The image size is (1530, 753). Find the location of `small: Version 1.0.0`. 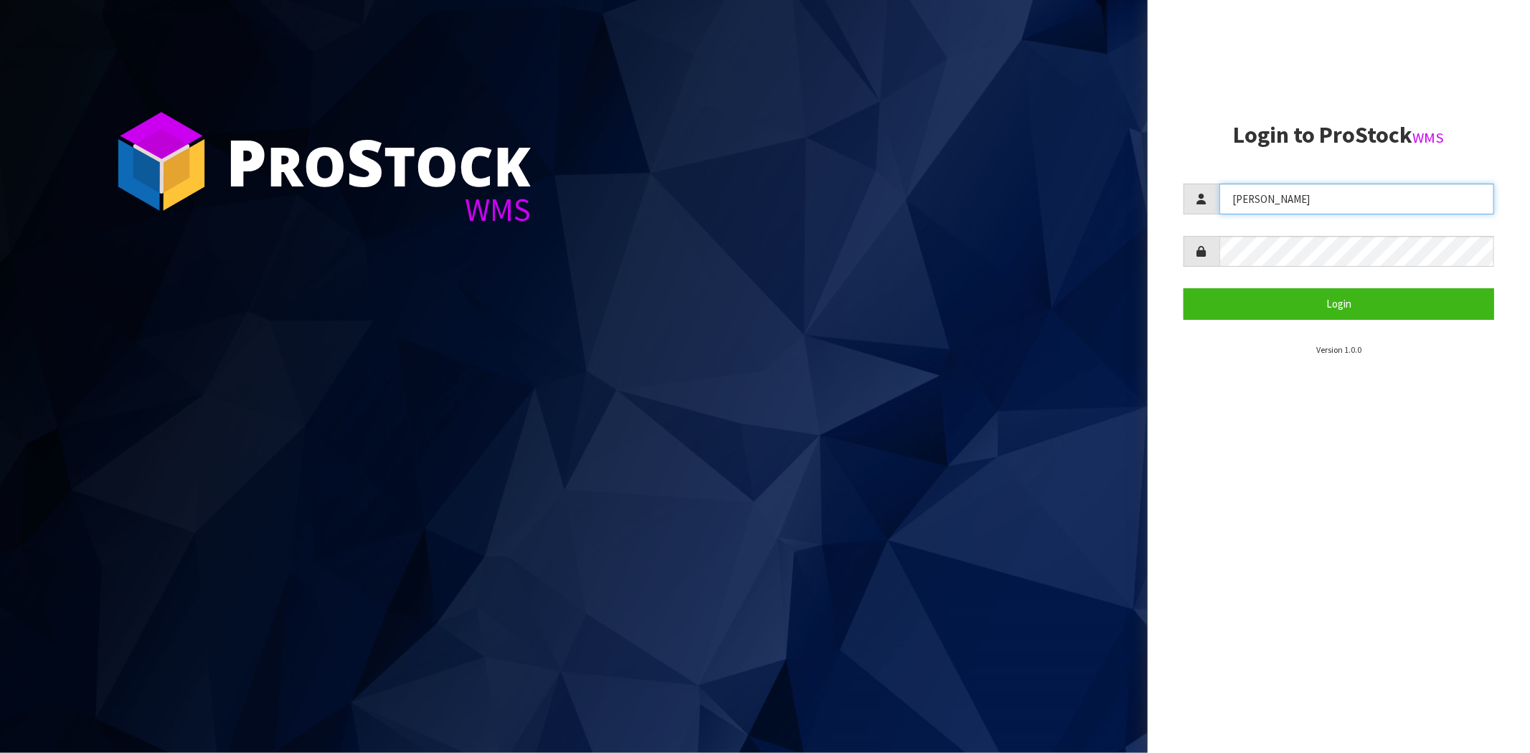

small: Version 1.0.0 is located at coordinates (1339, 349).